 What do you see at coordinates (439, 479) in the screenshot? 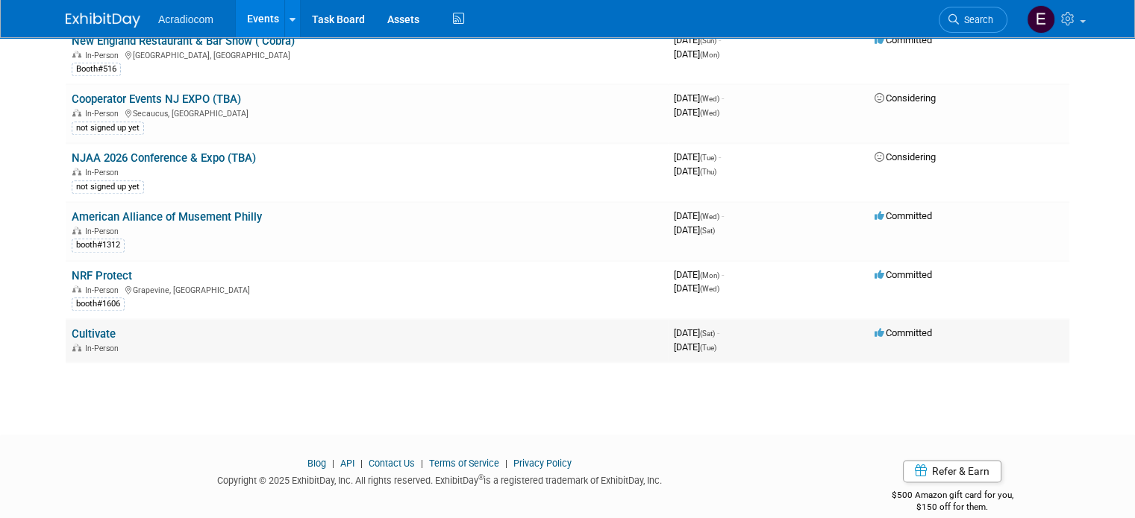
I see `div: Copyright © 2025 ExhibitDay, Inc. All rights reserved. ExhibitDay is a registered trademark of Ex...` at bounding box center [439, 479].